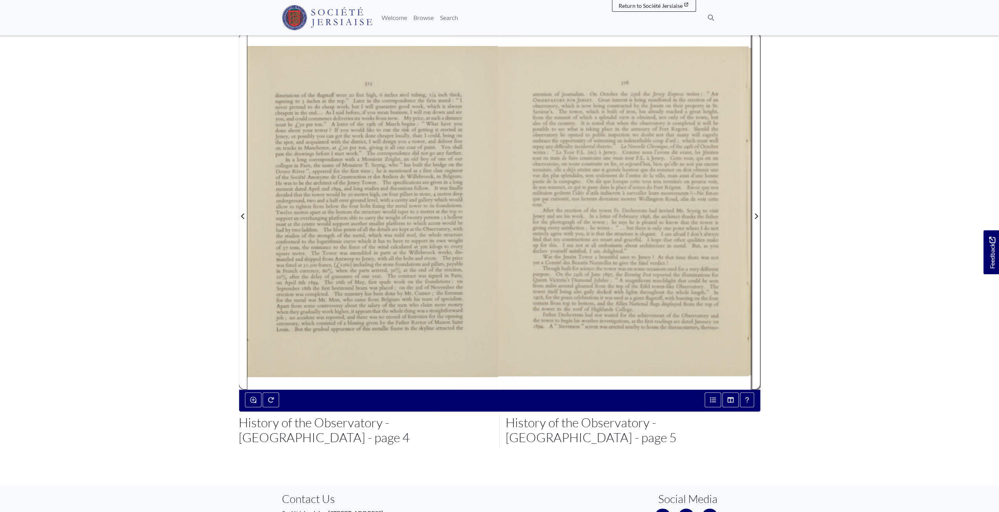  Describe the element at coordinates (243, 211) in the screenshot. I see `button: Previous Page` at that location.